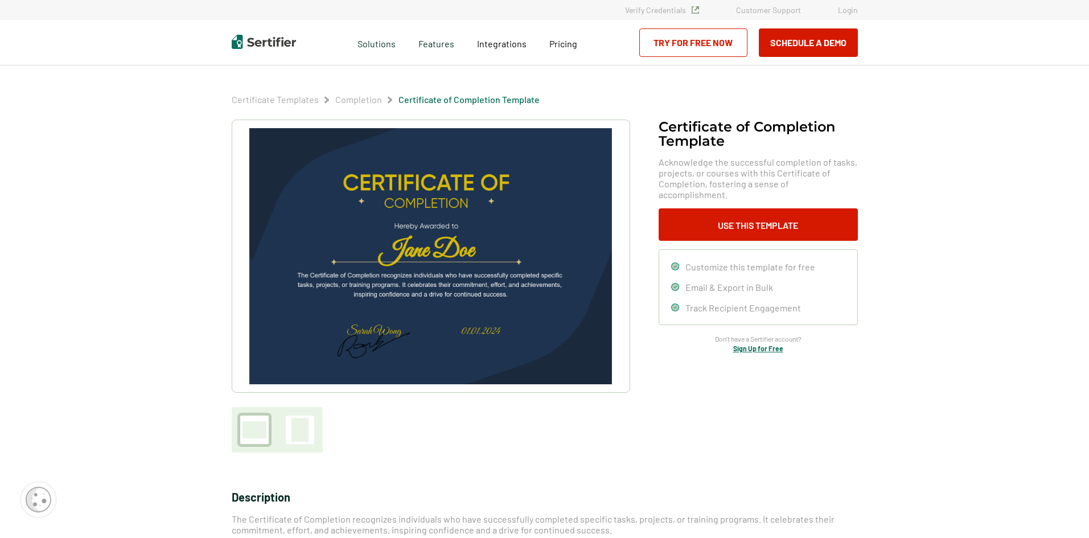  I want to click on h1: Certificate of Completion Template, so click(759, 134).